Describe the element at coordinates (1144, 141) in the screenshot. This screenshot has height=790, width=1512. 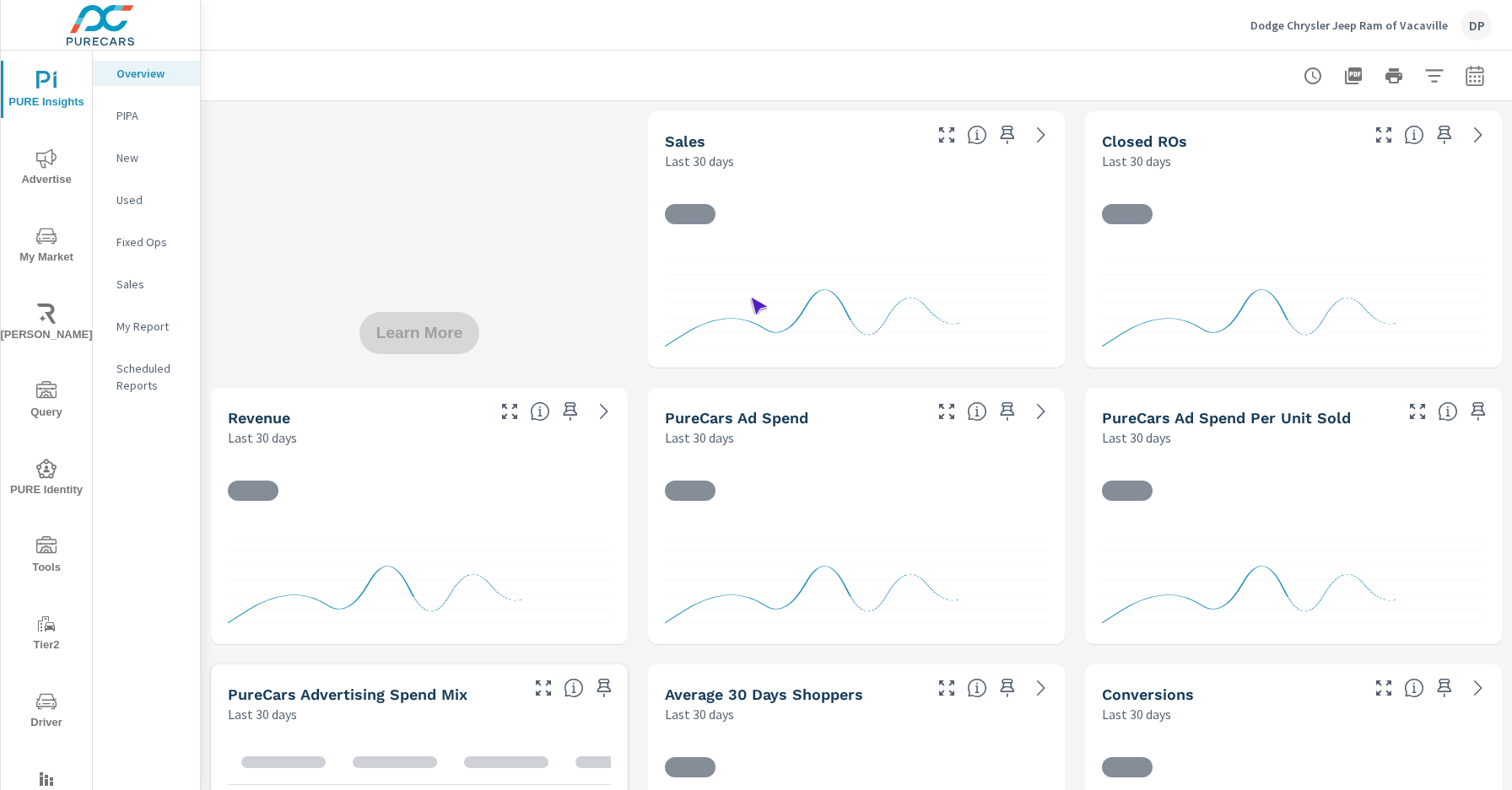
I see `h5: Closed ROs` at that location.